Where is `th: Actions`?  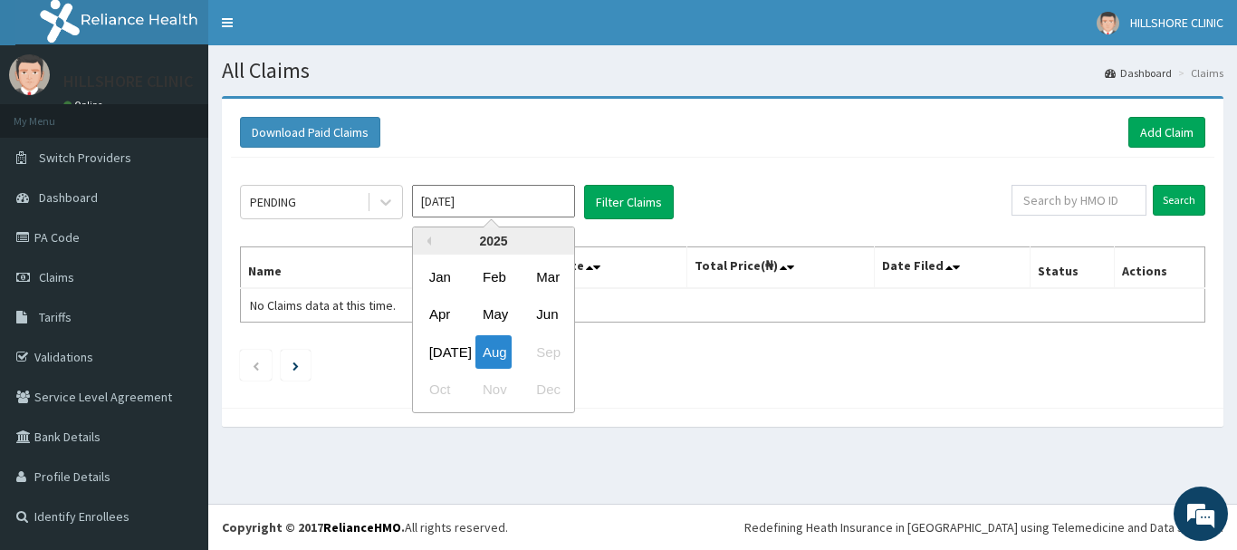 th: Actions is located at coordinates (1159, 268).